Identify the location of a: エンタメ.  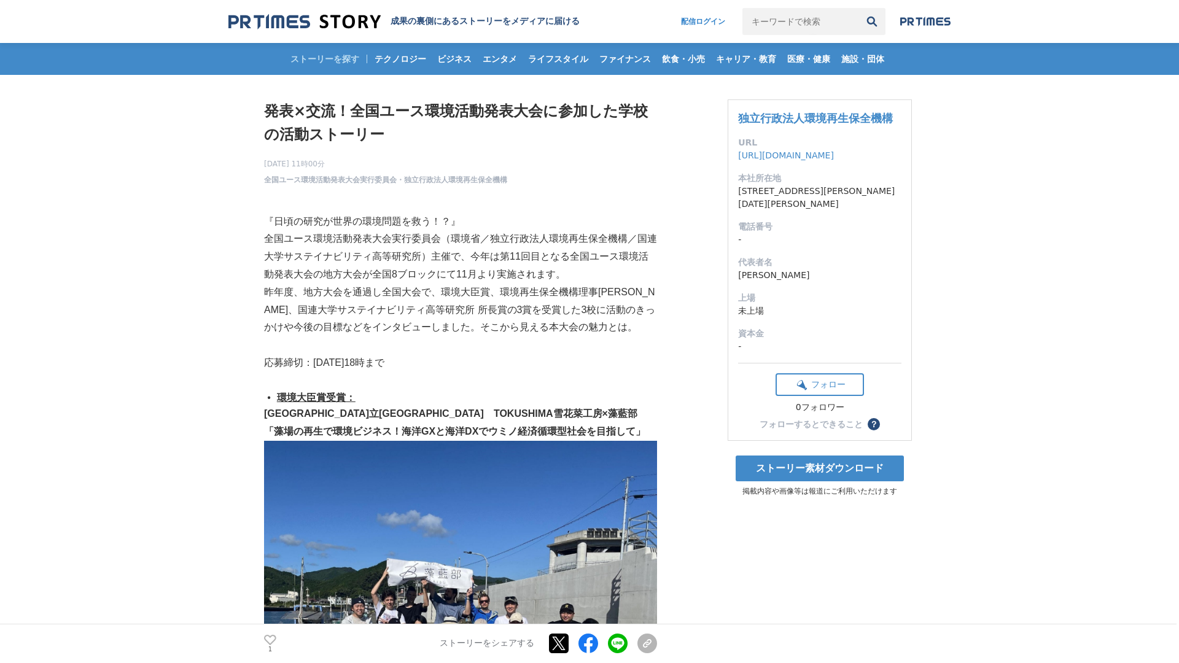
(500, 59).